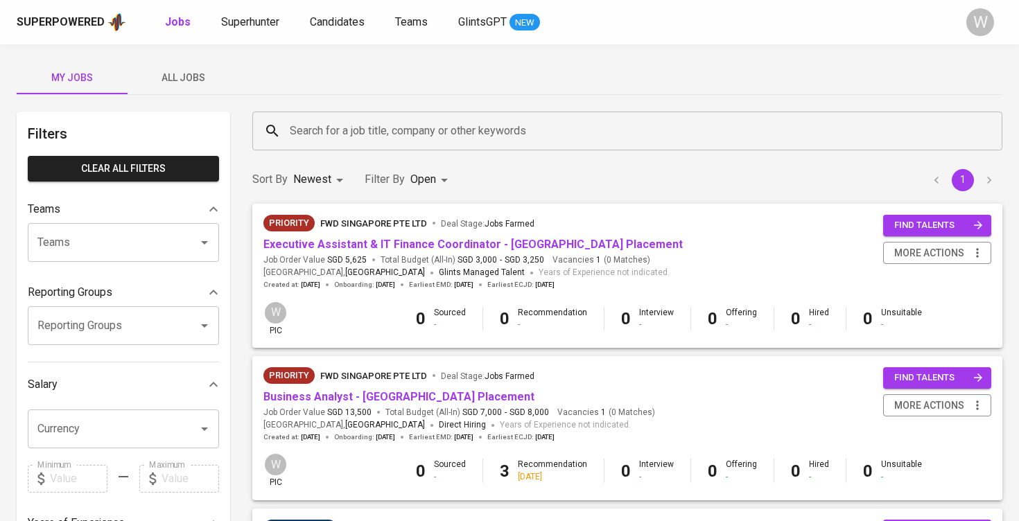 This screenshot has width=1019, height=521. What do you see at coordinates (337, 21) in the screenshot?
I see `span: Candidates` at bounding box center [337, 21].